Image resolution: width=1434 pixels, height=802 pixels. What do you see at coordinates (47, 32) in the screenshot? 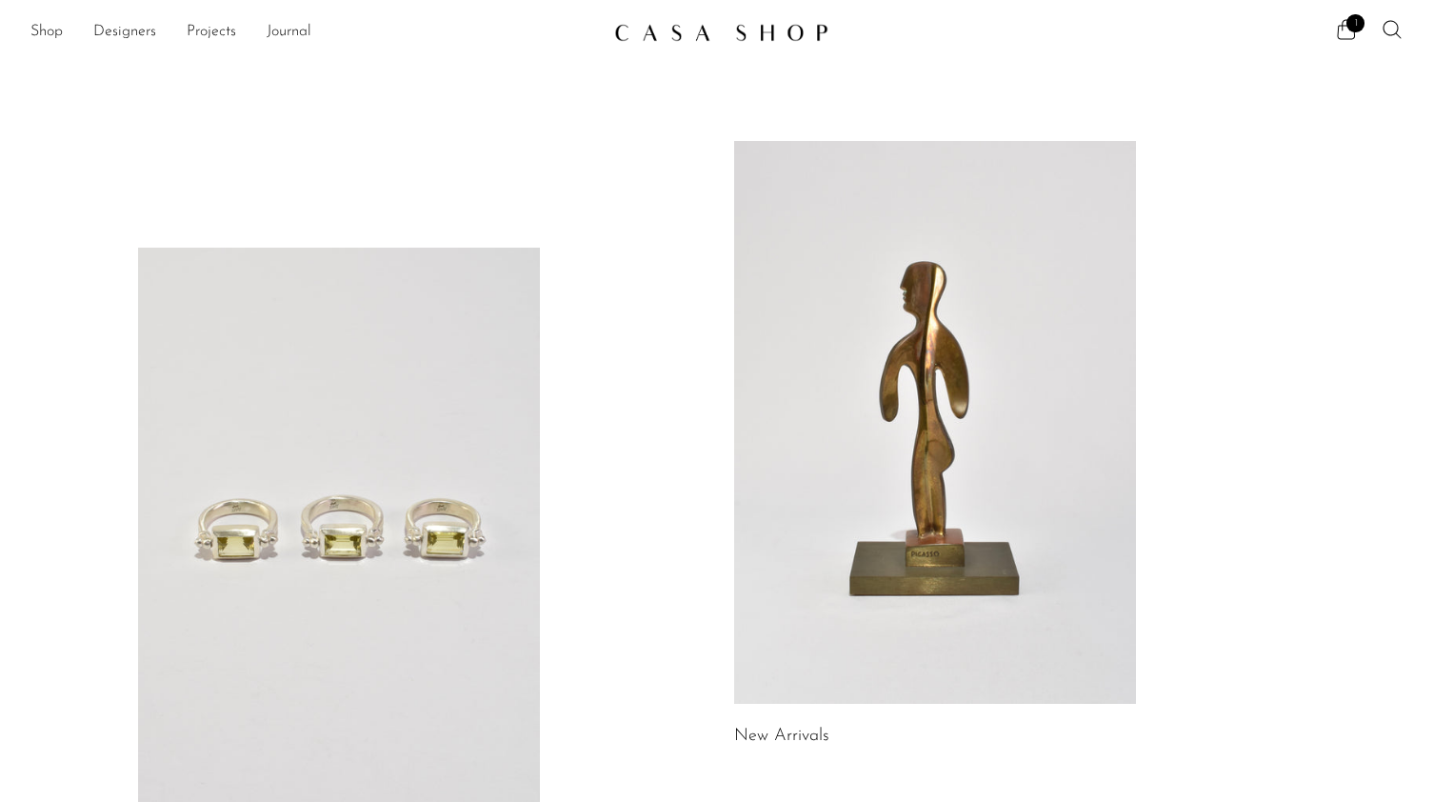
I see `a: Shop` at bounding box center [47, 32].